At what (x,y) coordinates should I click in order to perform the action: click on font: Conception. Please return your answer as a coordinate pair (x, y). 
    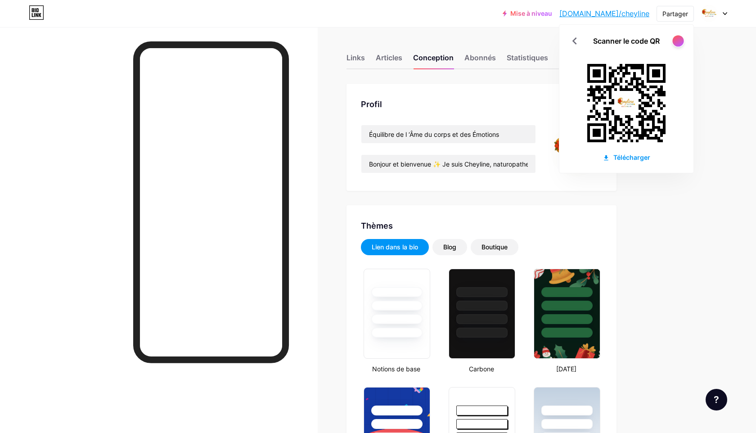
    Looking at the image, I should click on (433, 58).